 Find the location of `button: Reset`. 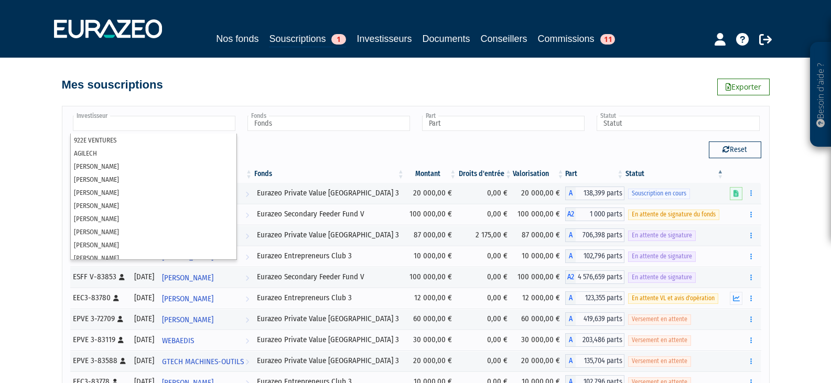

button: Reset is located at coordinates (735, 150).